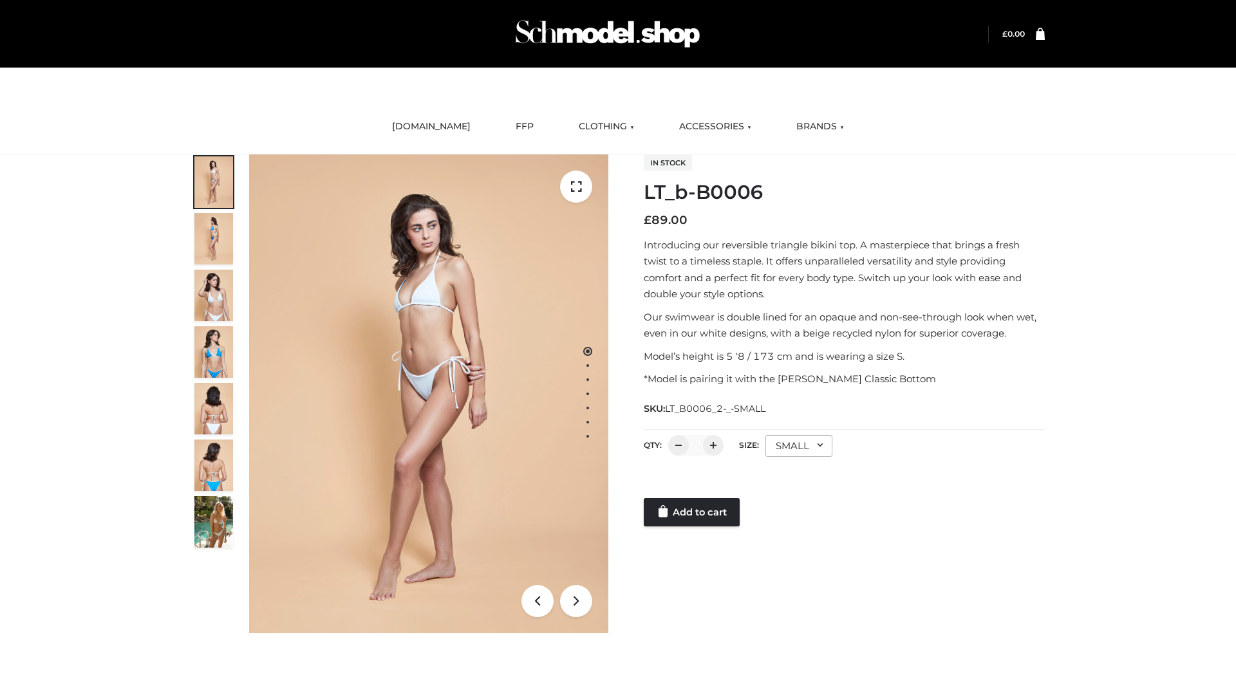  Describe the element at coordinates (214, 465) in the screenshot. I see `img: ArielClassicBikiniTop_CloudNine_AzureSky_OW114ECO_8-scaled.jpg` at that location.